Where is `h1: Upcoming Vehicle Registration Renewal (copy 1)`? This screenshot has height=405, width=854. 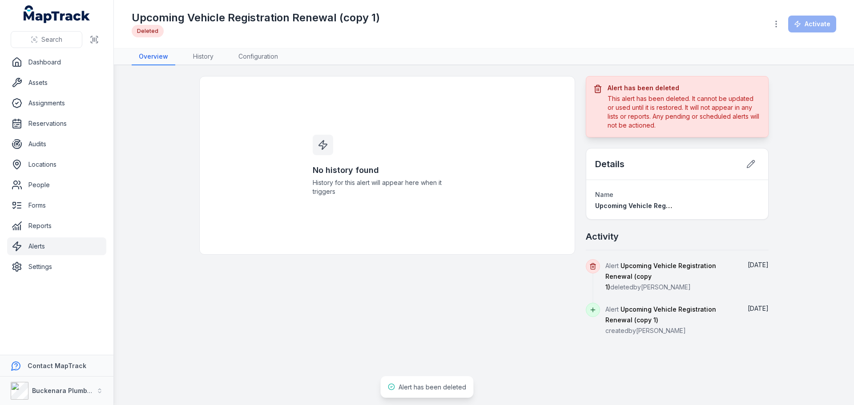
h1: Upcoming Vehicle Registration Renewal (copy 1) is located at coordinates (256, 18).